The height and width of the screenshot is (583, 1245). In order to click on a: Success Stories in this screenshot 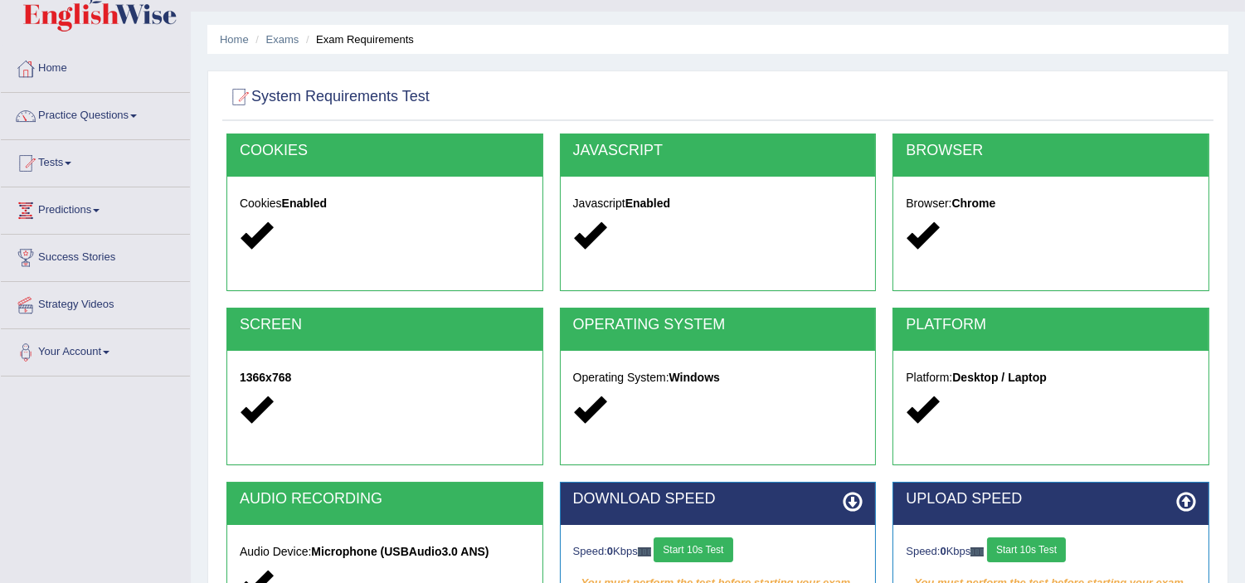, I will do `click(95, 255)`.